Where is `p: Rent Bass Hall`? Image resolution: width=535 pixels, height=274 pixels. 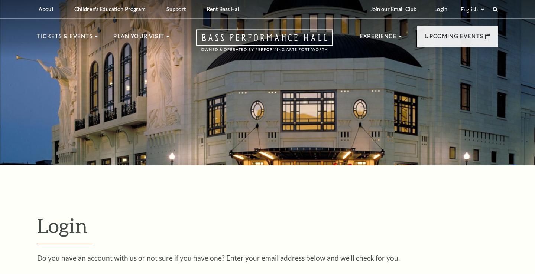
p: Rent Bass Hall is located at coordinates (224, 9).